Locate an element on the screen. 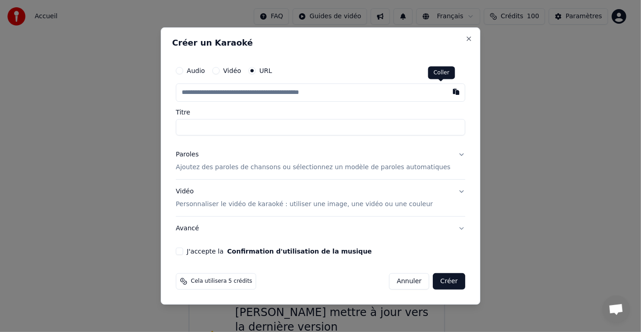 This screenshot has height=332, width=641. button: Créer is located at coordinates (449, 282).